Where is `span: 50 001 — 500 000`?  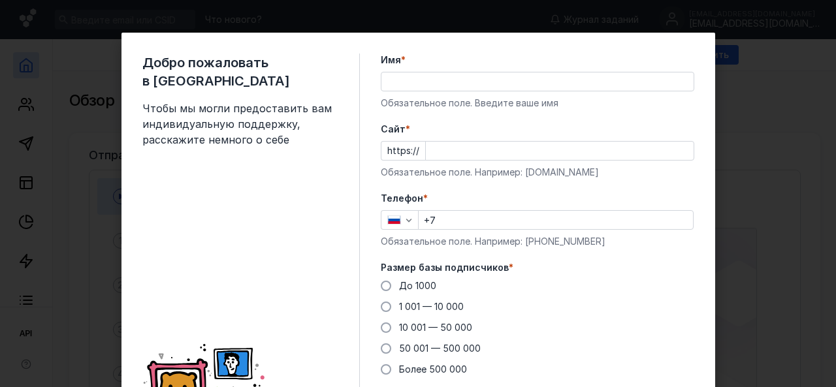 span: 50 001 — 500 000 is located at coordinates (439, 348).